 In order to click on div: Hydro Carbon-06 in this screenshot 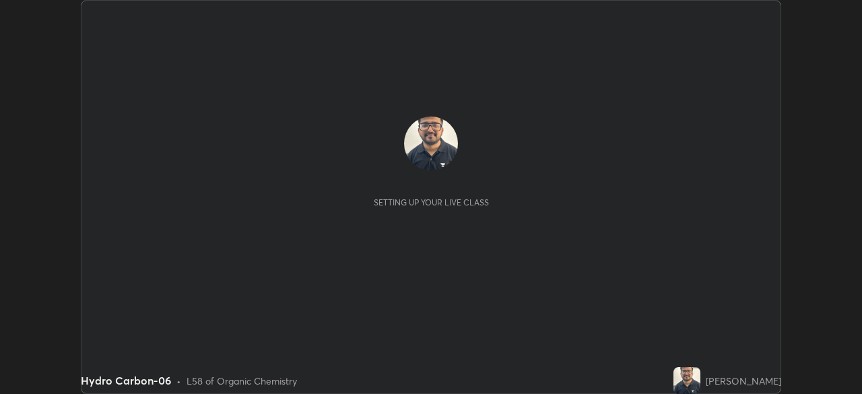, I will do `click(126, 381)`.